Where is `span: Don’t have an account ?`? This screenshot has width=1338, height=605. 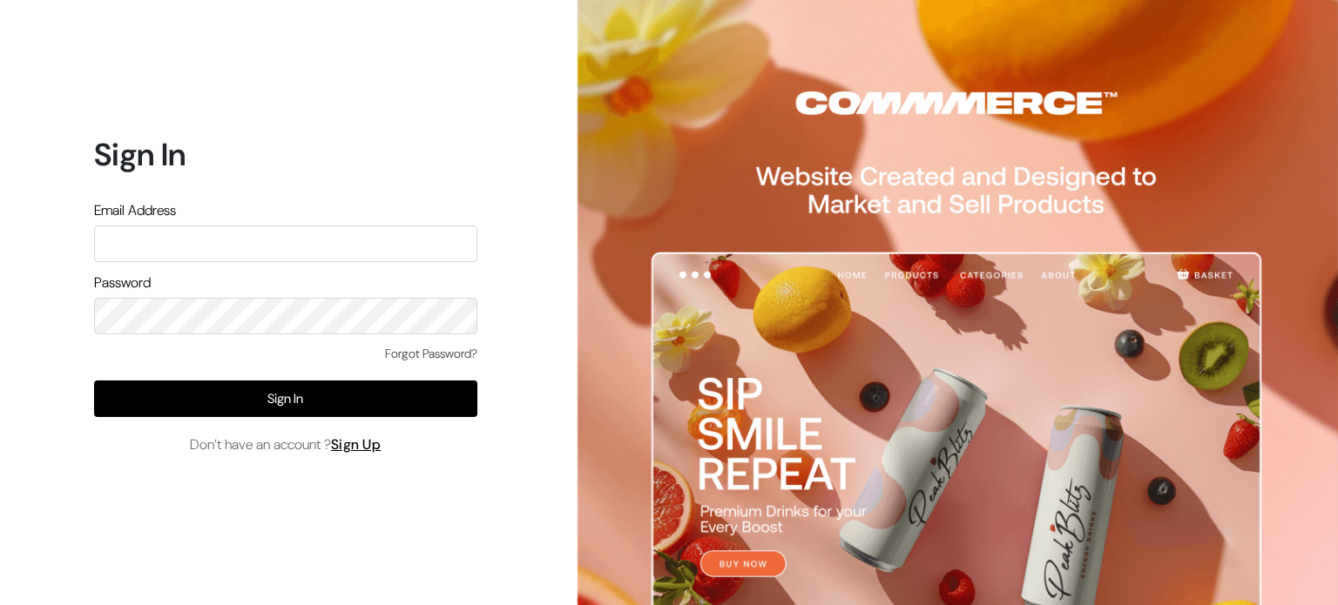 span: Don’t have an account ? is located at coordinates (286, 445).